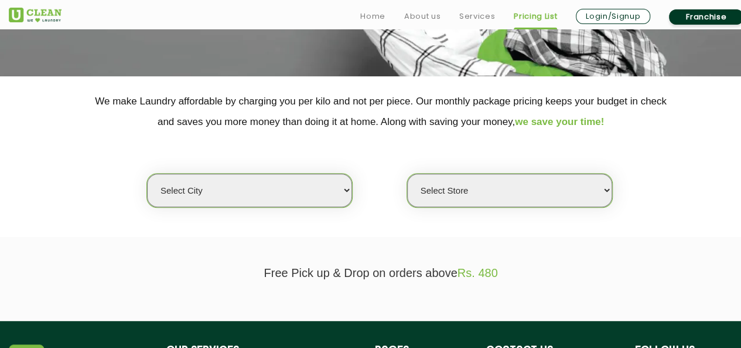 Image resolution: width=741 pixels, height=348 pixels. Describe the element at coordinates (373, 16) in the screenshot. I see `a: Home` at that location.